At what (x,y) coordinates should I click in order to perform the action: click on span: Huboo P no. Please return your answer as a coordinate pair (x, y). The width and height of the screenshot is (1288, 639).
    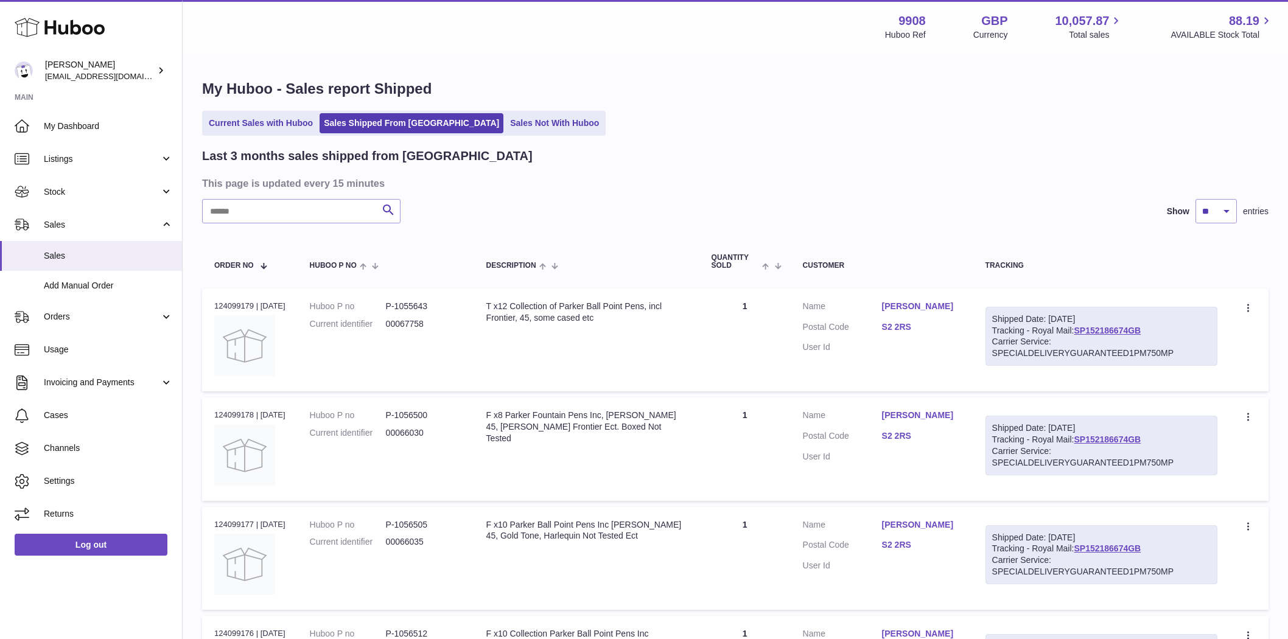
    Looking at the image, I should click on (333, 265).